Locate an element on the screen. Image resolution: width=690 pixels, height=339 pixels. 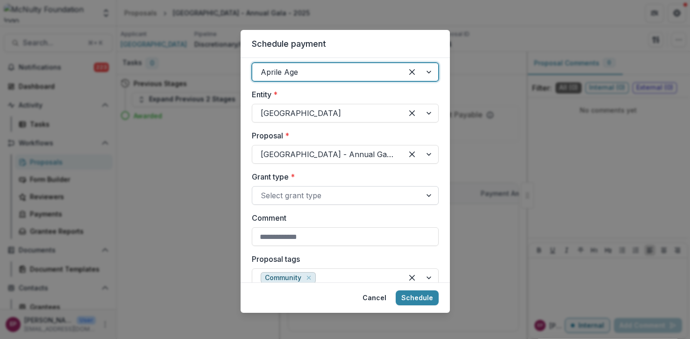
button: Cancel is located at coordinates (374, 297).